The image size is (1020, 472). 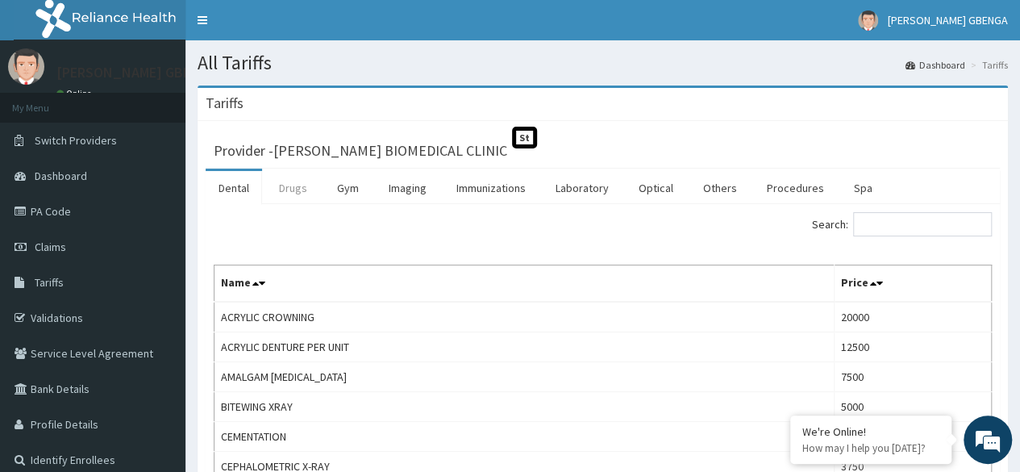 I want to click on td: 20000, so click(x=912, y=317).